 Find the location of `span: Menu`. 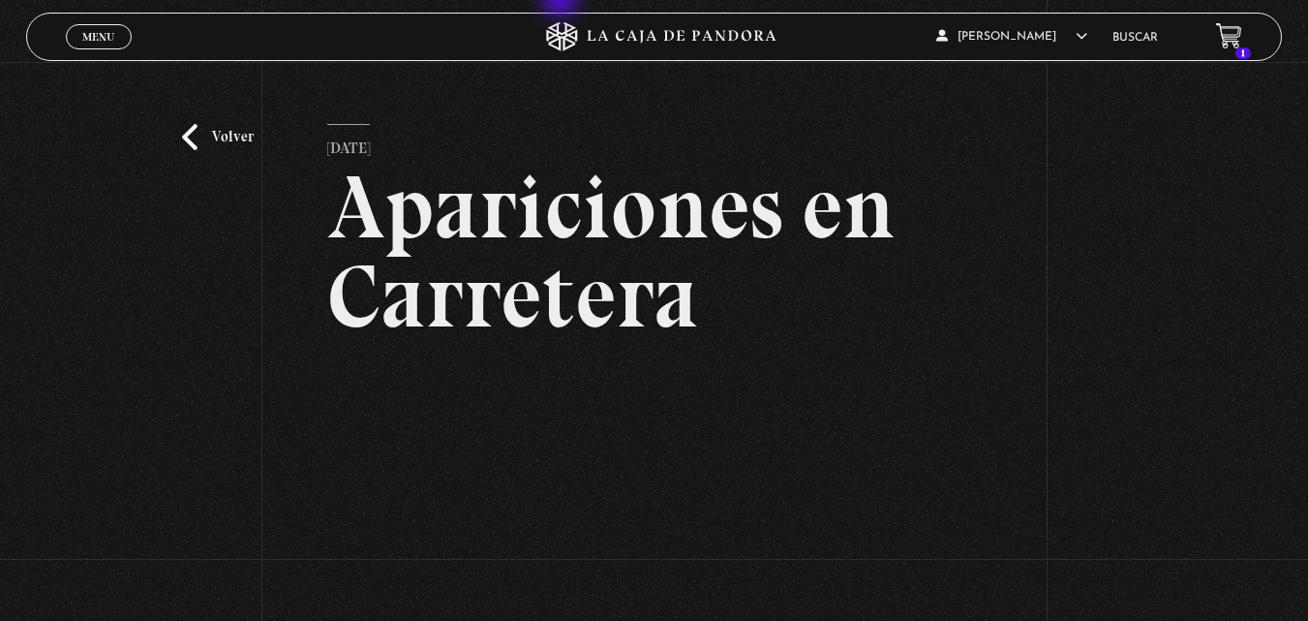

span: Menu is located at coordinates (98, 37).